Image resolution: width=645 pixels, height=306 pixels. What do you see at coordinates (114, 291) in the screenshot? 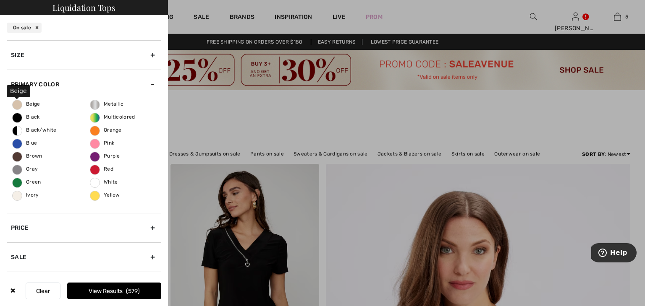
I see `button: View Results579` at bounding box center [114, 291].